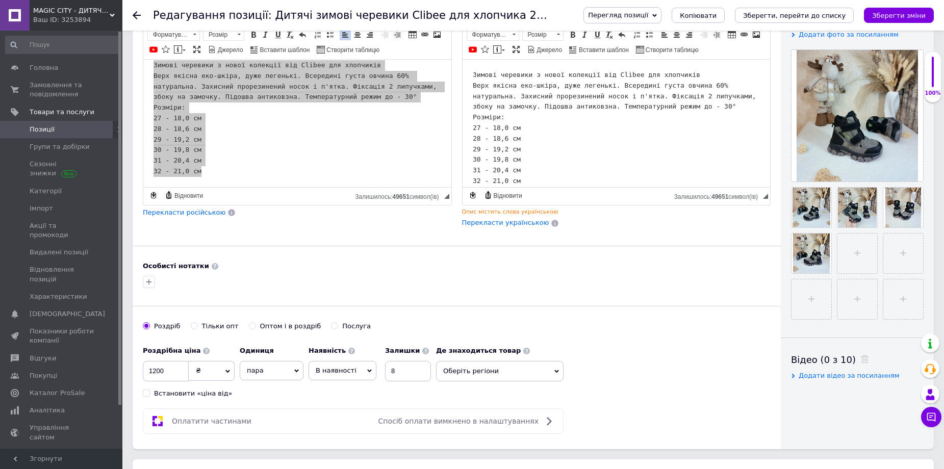 The image size is (944, 469). What do you see at coordinates (291, 326) in the screenshot?
I see `div: Оптом і в роздріб` at bounding box center [291, 326].